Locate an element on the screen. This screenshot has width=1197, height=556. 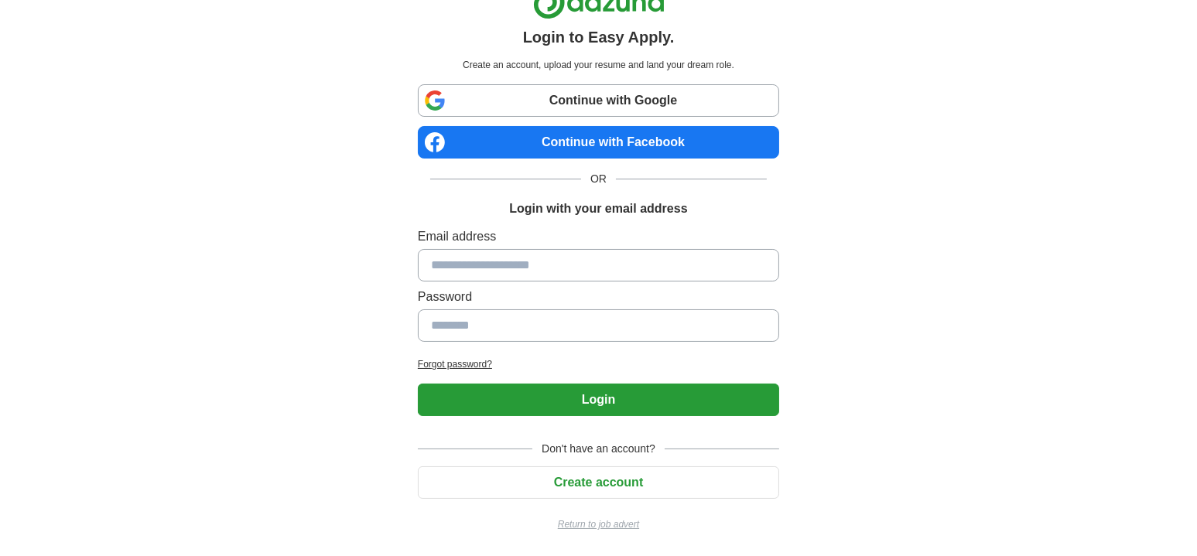
a: Return to job advert is located at coordinates (598, 525).